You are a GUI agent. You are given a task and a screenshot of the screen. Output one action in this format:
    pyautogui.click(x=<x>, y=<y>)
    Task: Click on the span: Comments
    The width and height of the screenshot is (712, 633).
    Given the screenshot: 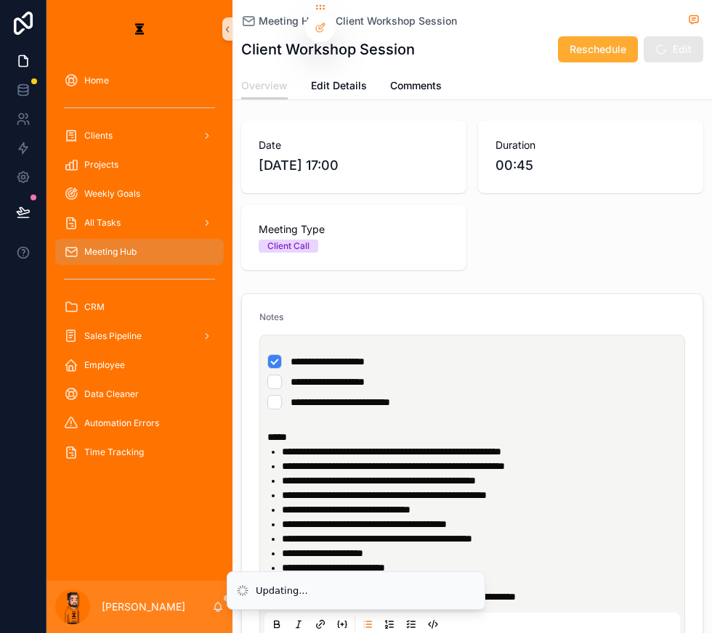 What is the action you would take?
    pyautogui.click(x=416, y=86)
    